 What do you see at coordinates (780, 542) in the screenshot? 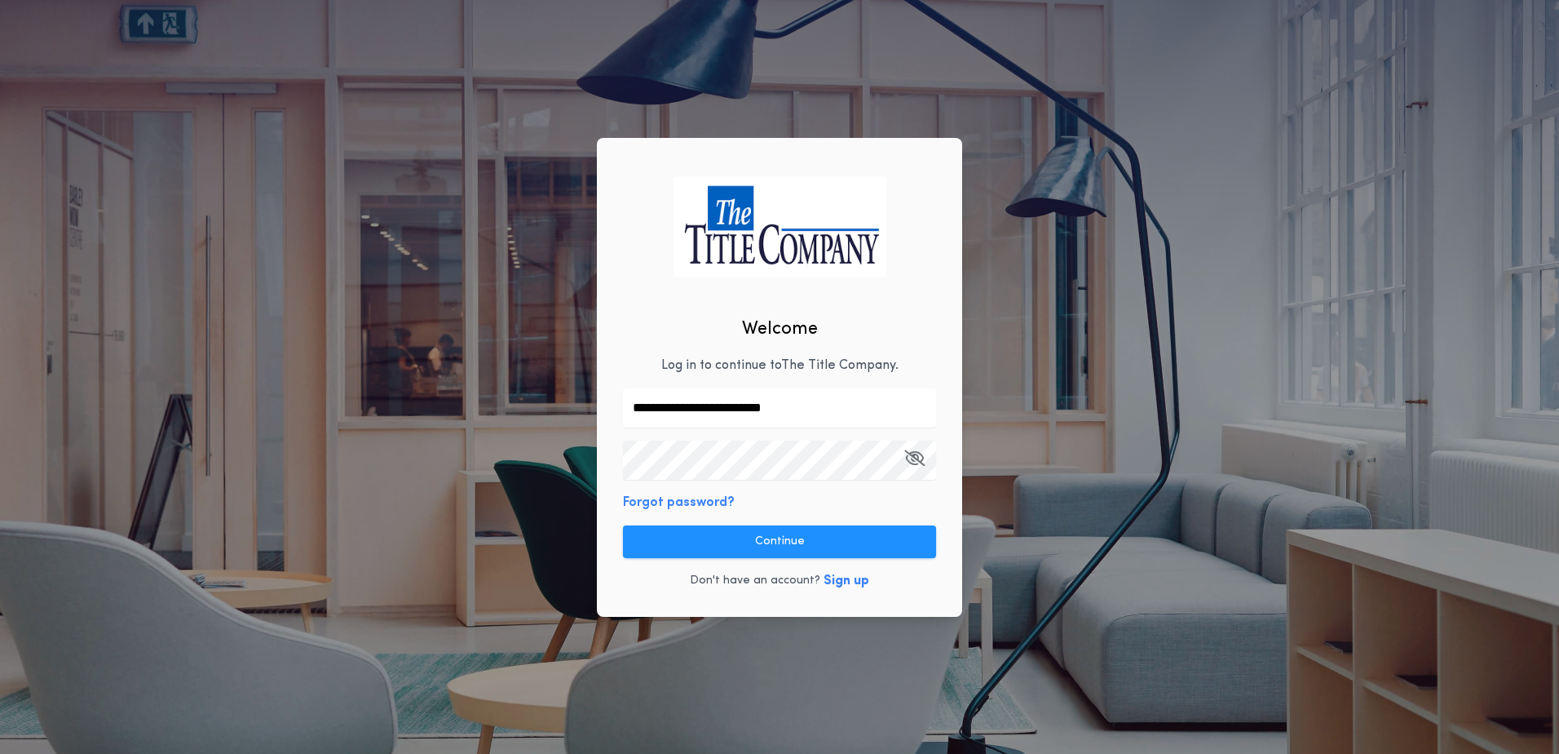
I see `button: Continue` at bounding box center [780, 542].